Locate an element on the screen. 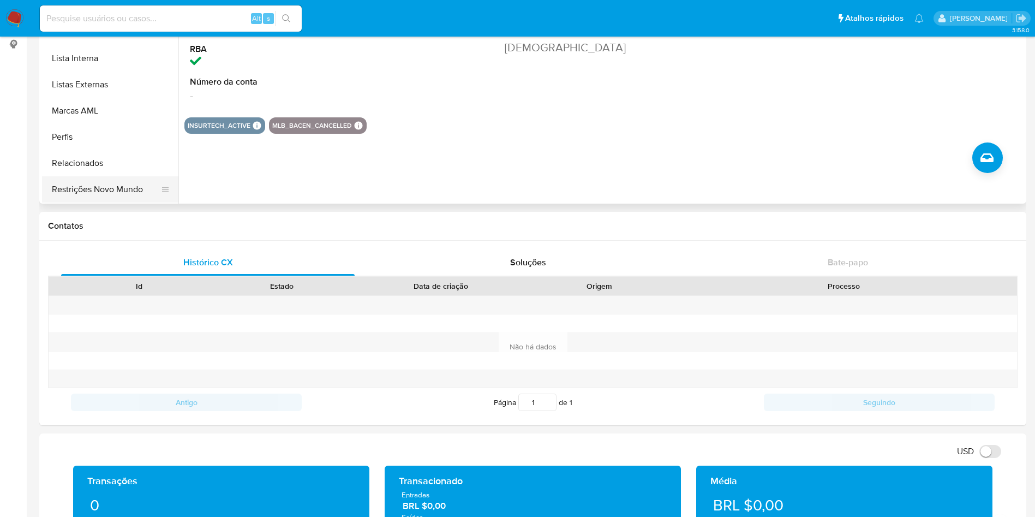  button: Seguindo is located at coordinates (879, 402).